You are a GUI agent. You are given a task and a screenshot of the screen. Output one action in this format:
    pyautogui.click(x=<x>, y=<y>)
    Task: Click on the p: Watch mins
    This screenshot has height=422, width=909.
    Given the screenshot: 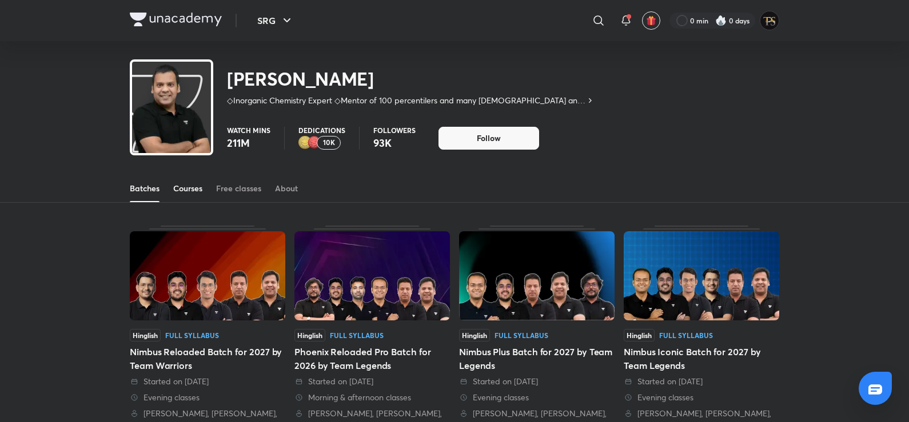 What is the action you would take?
    pyautogui.click(x=249, y=130)
    